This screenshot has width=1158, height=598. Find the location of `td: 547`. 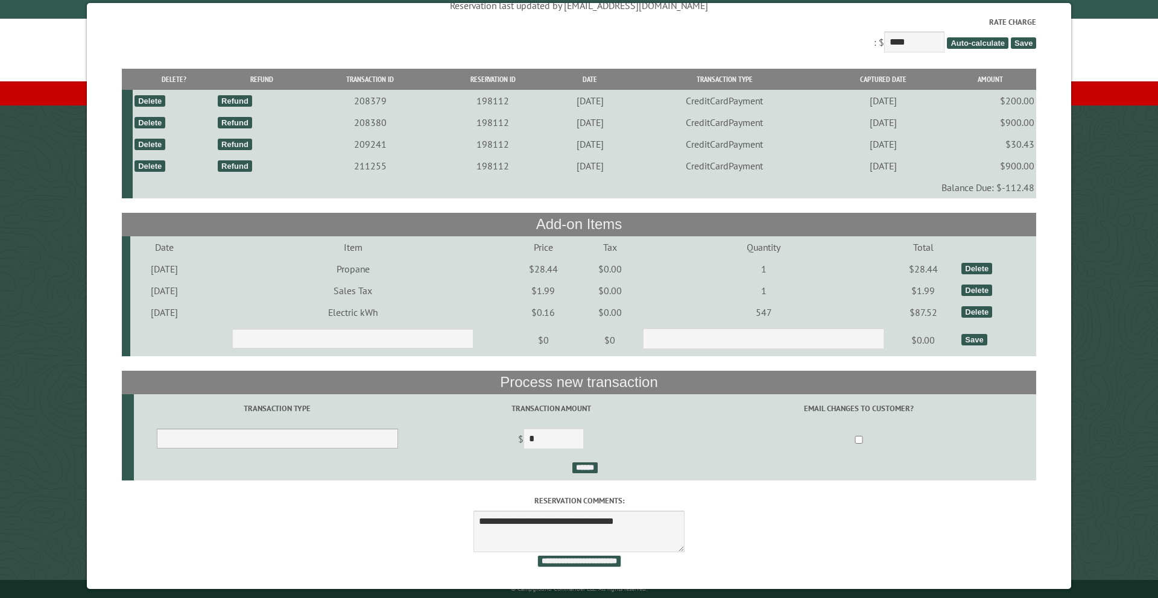

td: 547 is located at coordinates (763, 312).